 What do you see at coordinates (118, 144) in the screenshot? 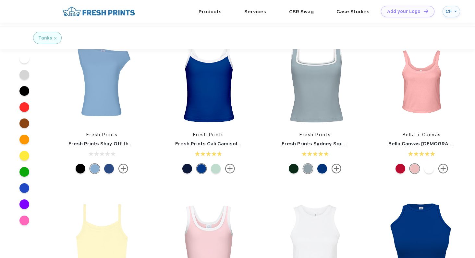
I see `a: Fresh Prints Shay Off the Shoulder Tank` at bounding box center [118, 144].